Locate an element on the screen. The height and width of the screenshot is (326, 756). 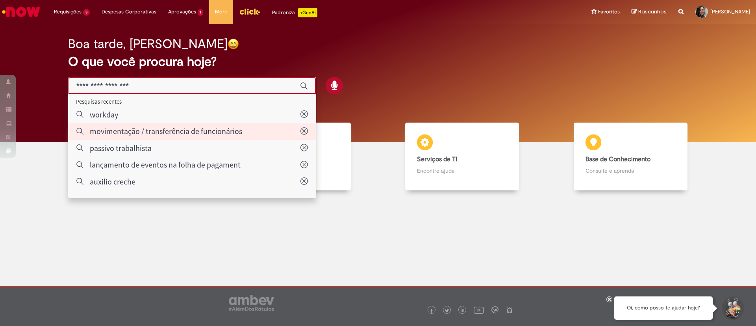
span: 3 is located at coordinates (86, 12).